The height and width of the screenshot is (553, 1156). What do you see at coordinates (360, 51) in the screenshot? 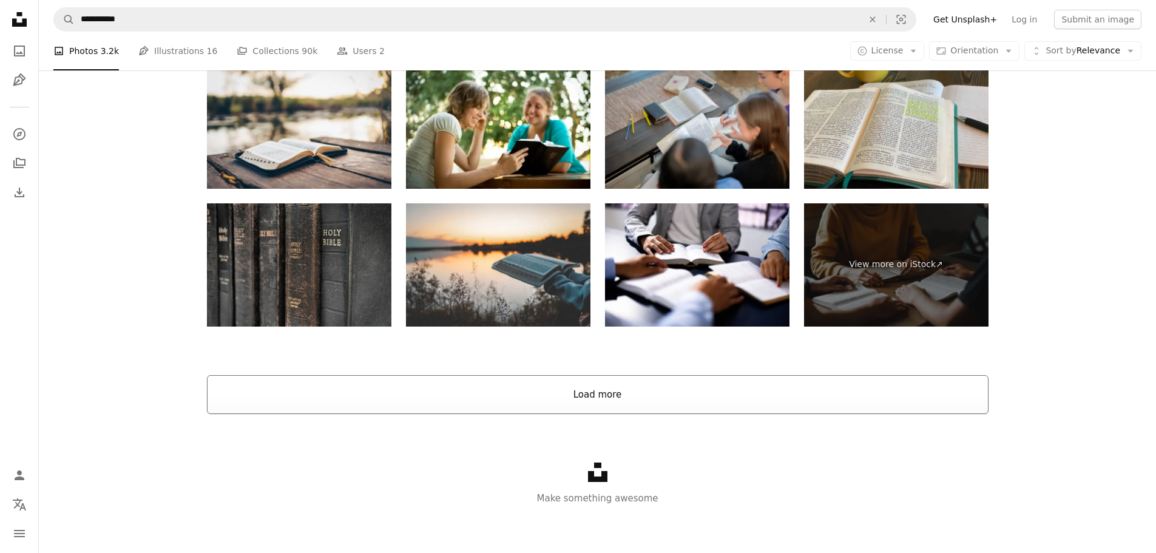
I see `a: Users 2` at bounding box center [360, 51].